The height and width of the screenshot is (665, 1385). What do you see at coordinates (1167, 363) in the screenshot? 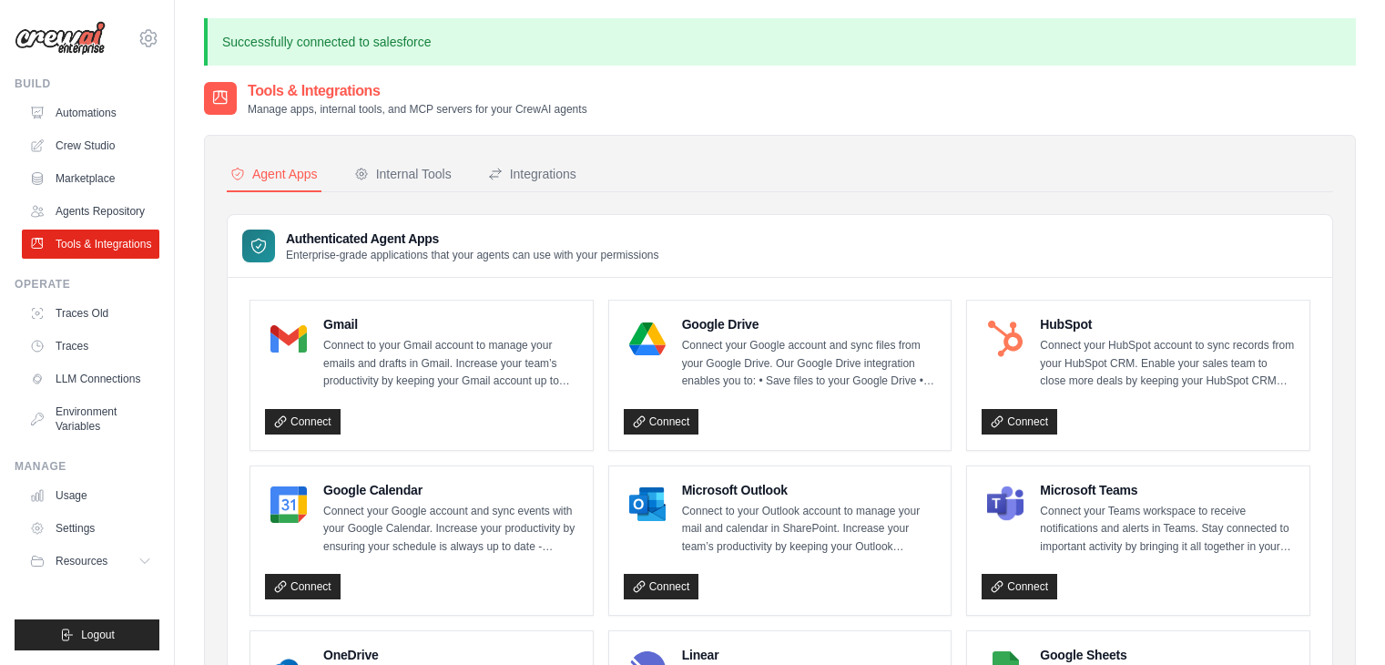
I see `p: Connect your HubSpot account to sync records from your HubSpot CRM. Enable your sales team to clo...` at bounding box center [1167, 363].